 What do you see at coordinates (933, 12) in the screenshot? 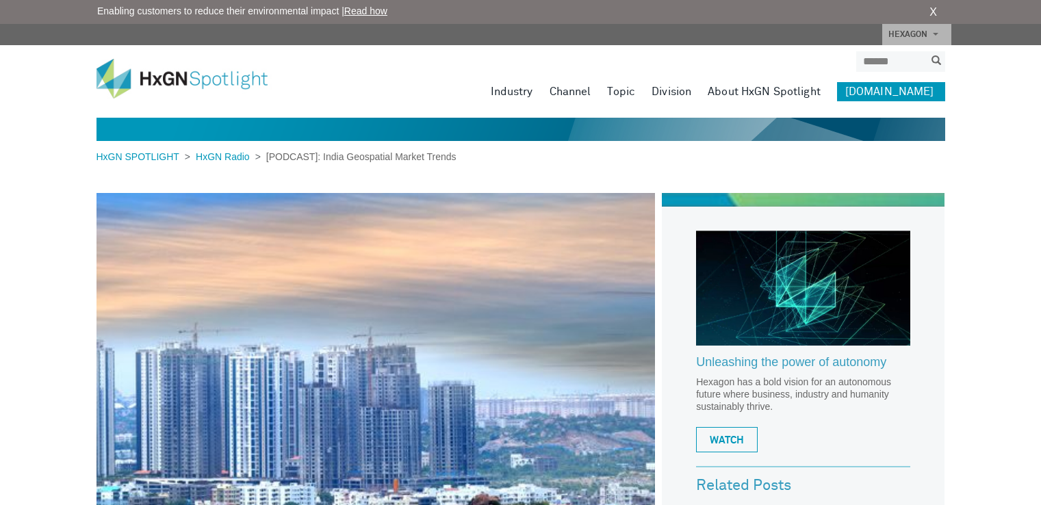
I see `a: X` at bounding box center [933, 12].